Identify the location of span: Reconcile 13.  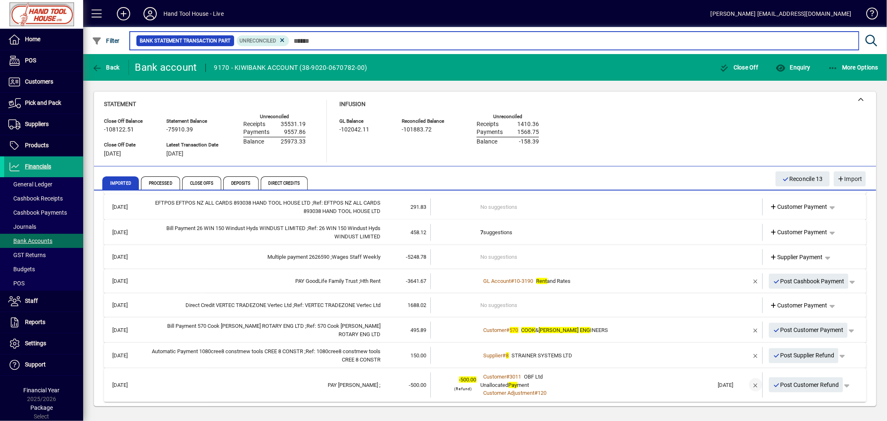
(803, 179).